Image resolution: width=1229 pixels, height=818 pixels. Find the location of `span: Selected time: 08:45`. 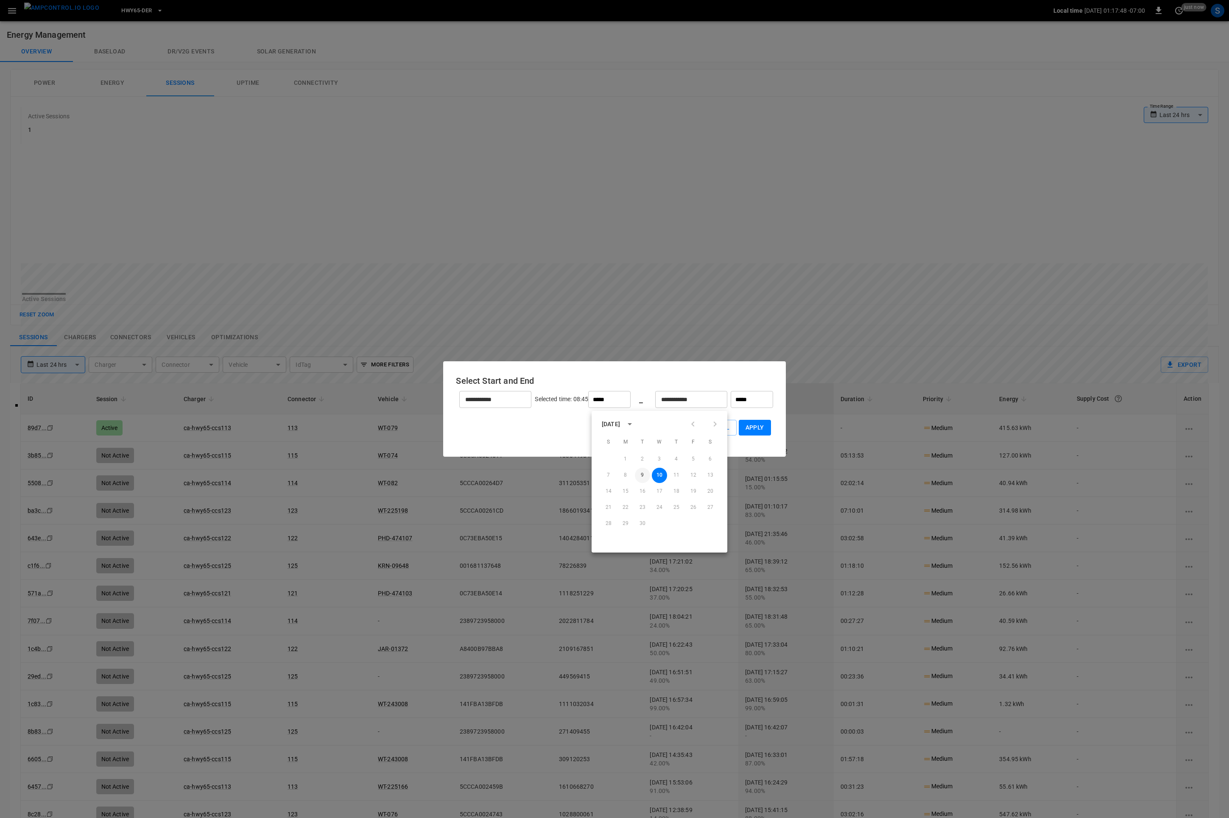

span: Selected time: 08:45 is located at coordinates (562, 399).